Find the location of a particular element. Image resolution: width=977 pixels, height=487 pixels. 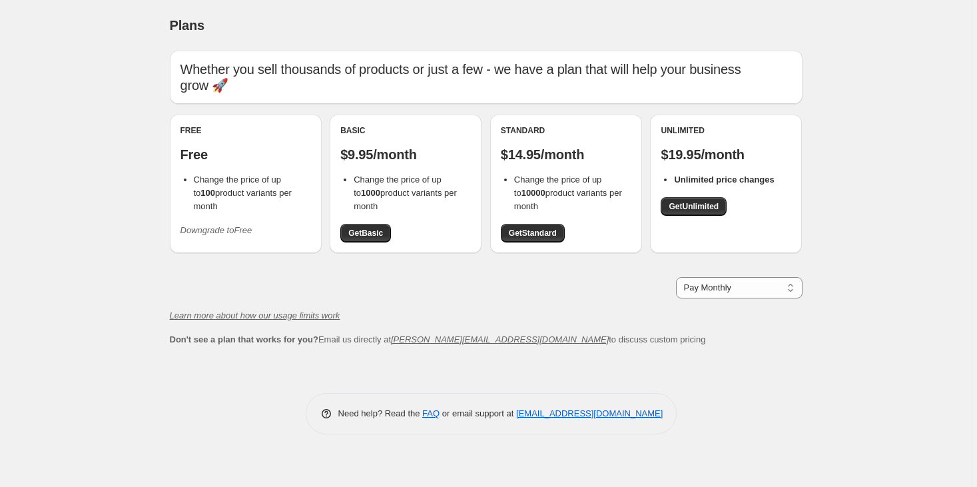

div: Free is located at coordinates (246, 130).